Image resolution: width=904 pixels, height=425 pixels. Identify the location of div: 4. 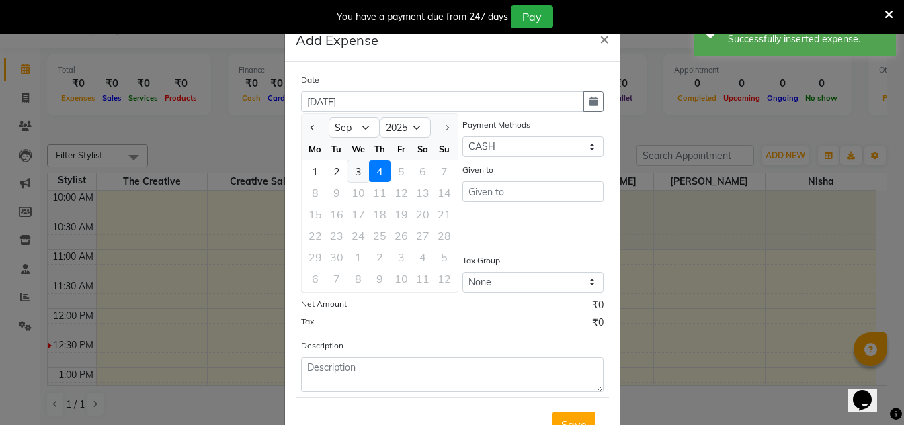
(380, 171).